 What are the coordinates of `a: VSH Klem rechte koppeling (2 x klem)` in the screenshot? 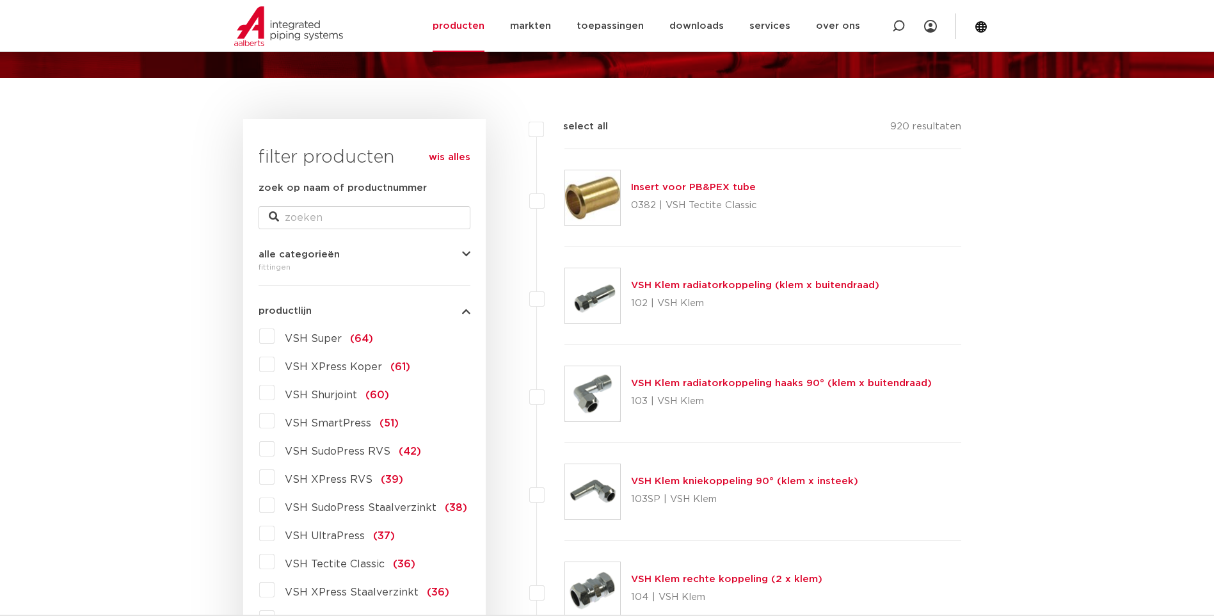 It's located at (727, 579).